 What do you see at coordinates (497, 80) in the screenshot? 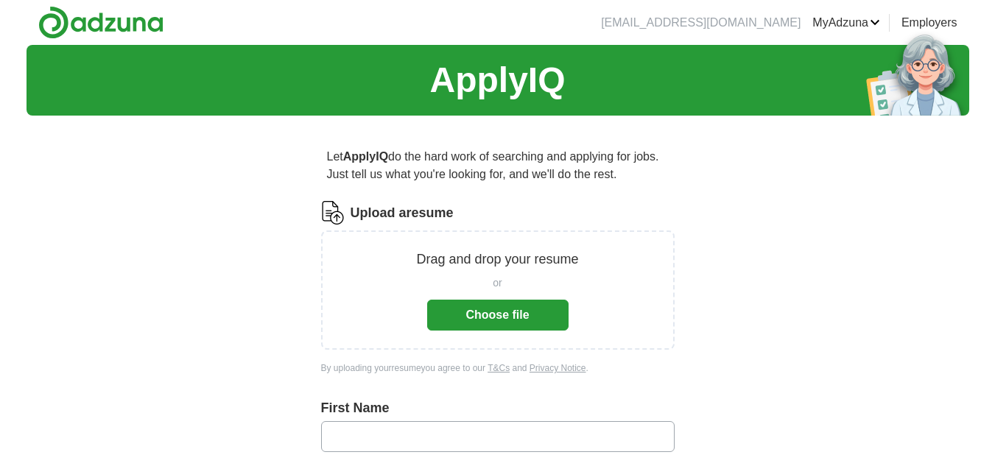
I see `h1: ApplyIQ` at bounding box center [497, 80].